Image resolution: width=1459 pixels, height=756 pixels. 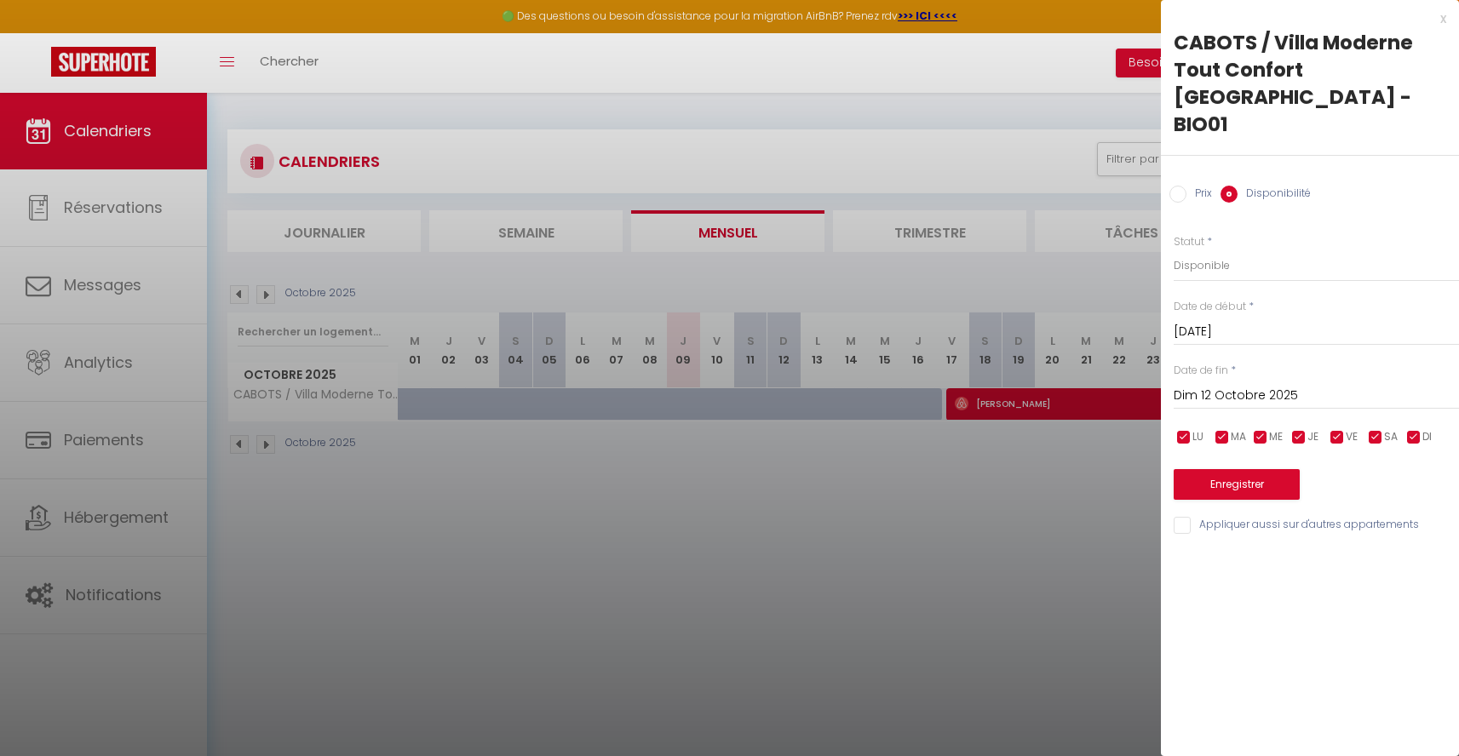 What do you see at coordinates (1238, 437) in the screenshot?
I see `span: MA` at bounding box center [1238, 437].